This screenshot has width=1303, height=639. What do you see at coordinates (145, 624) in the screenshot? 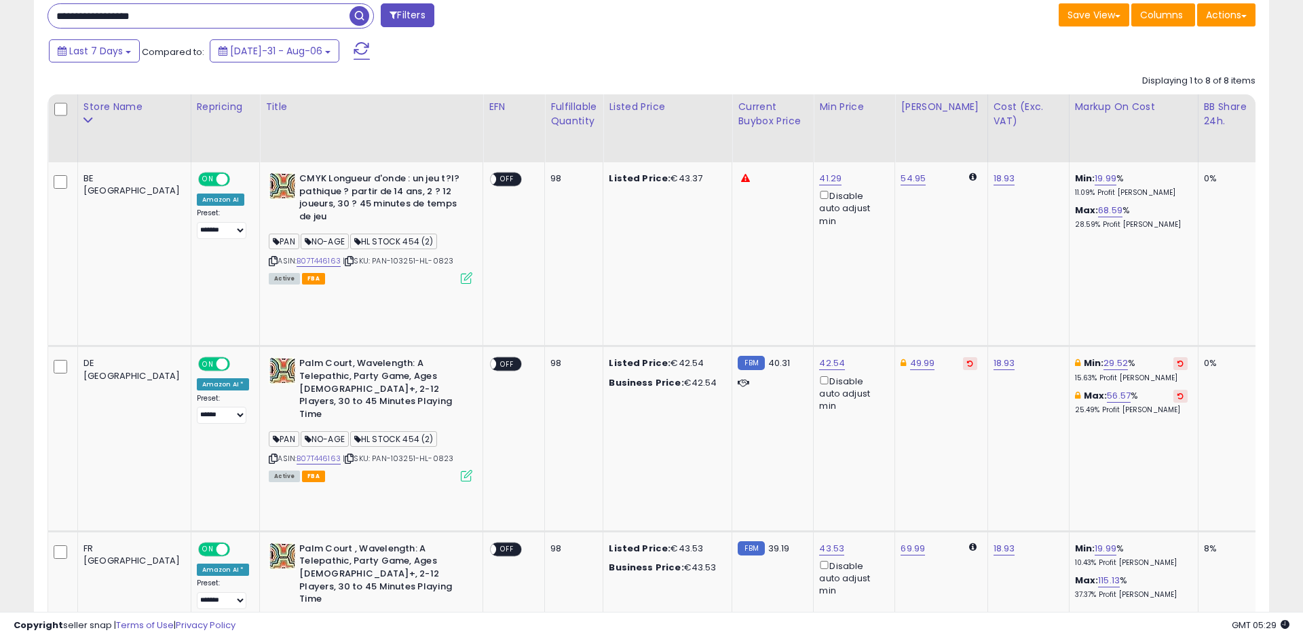
I see `a: Terms of Use` at bounding box center [145, 624].